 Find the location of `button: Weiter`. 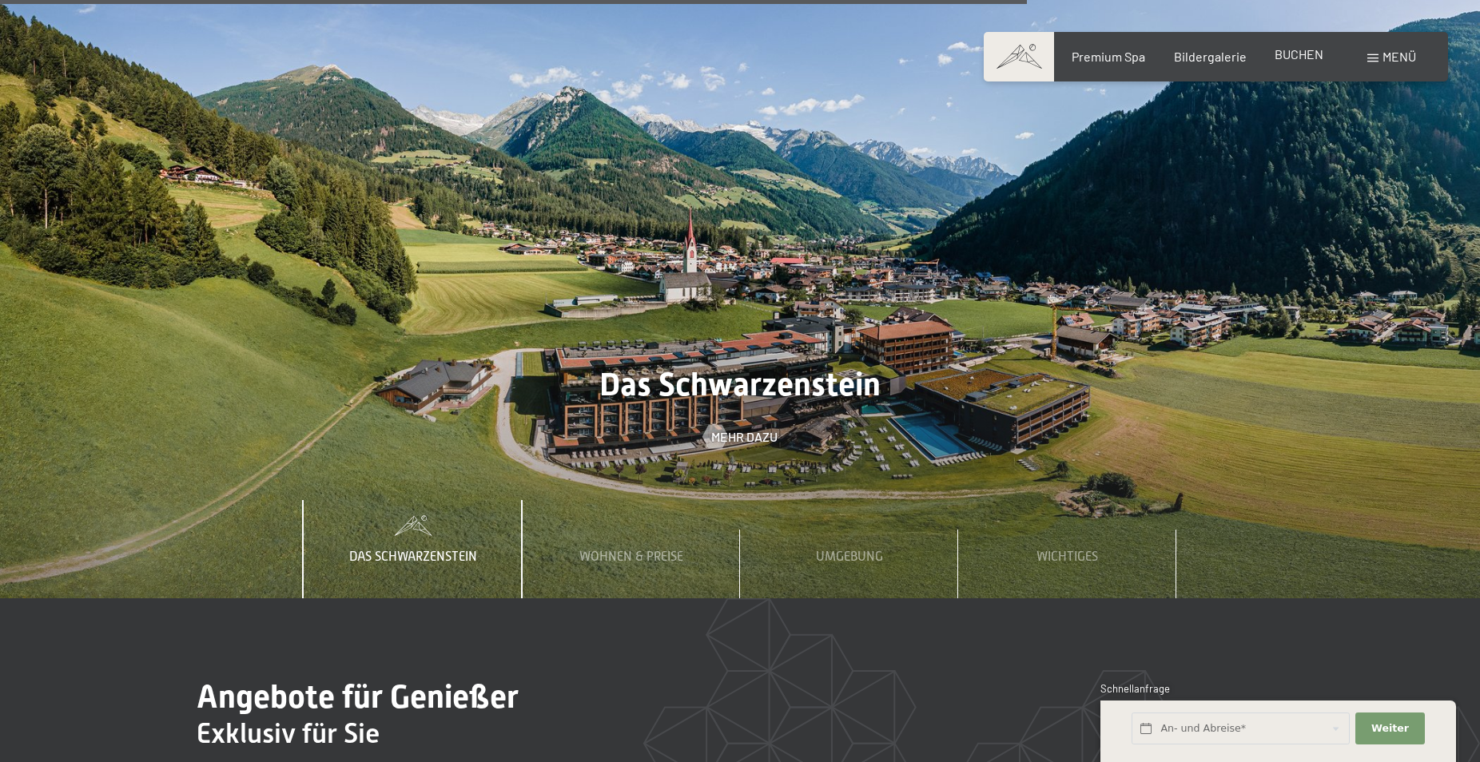

button: Weiter is located at coordinates (1390, 729).